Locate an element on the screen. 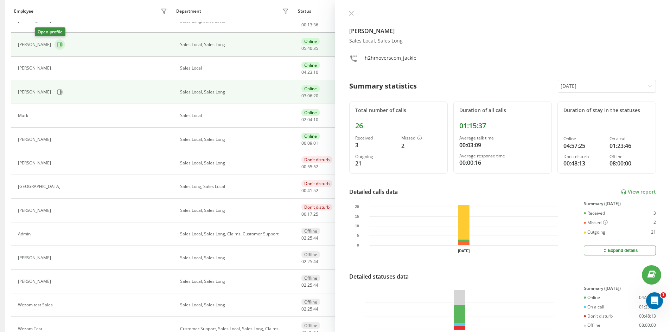 The image size is (670, 332). span: 01 is located at coordinates (316, 143).